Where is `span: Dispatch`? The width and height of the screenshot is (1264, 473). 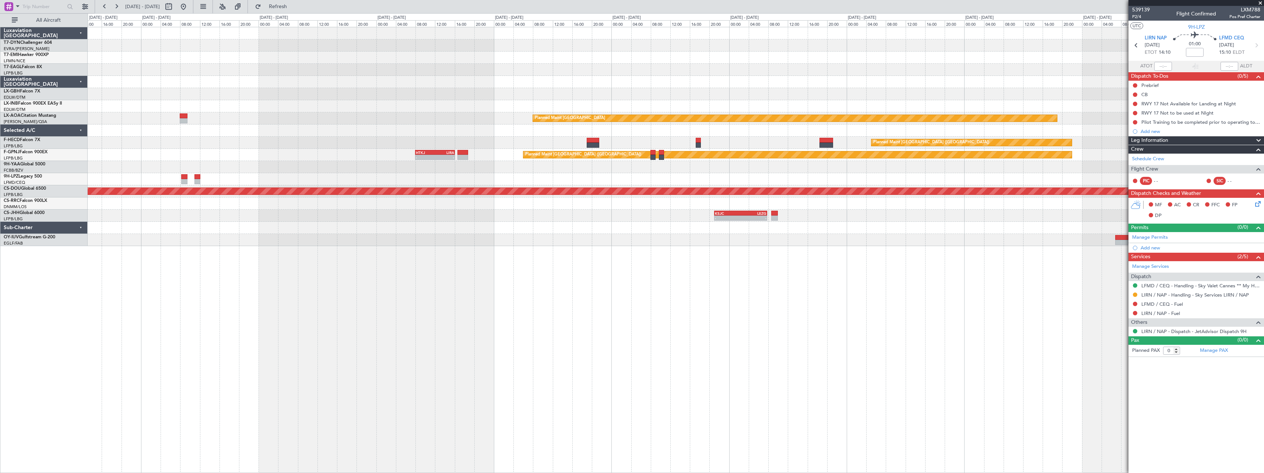
span: Dispatch is located at coordinates (1141, 277).